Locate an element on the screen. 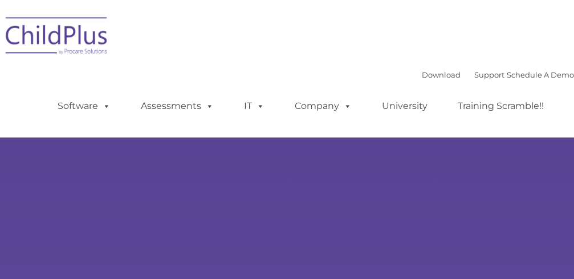  a: Assessments is located at coordinates (177, 106).